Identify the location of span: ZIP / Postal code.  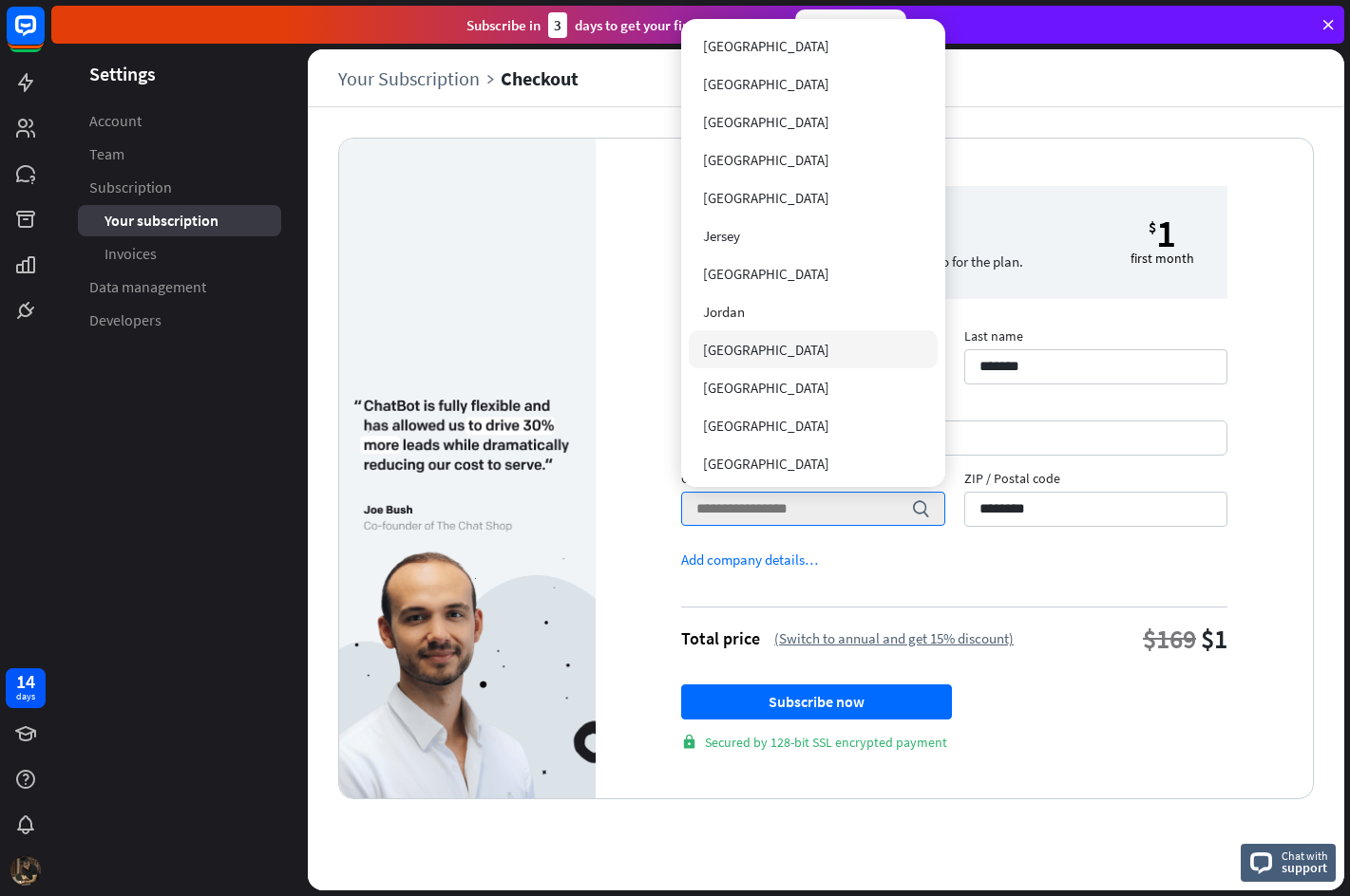
(1097, 481).